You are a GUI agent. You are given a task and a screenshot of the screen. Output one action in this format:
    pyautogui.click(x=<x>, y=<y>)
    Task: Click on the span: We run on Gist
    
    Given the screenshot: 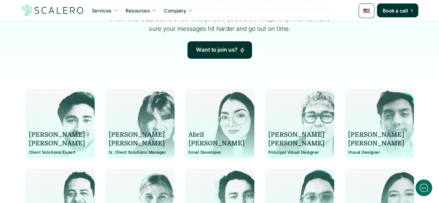 What is the action you would take?
    pyautogui.click(x=73, y=160)
    